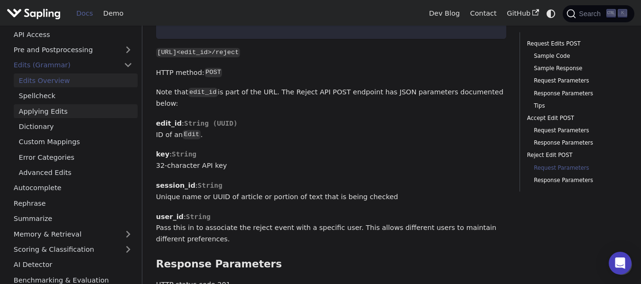 The image size is (641, 284). I want to click on a: Demo, so click(113, 13).